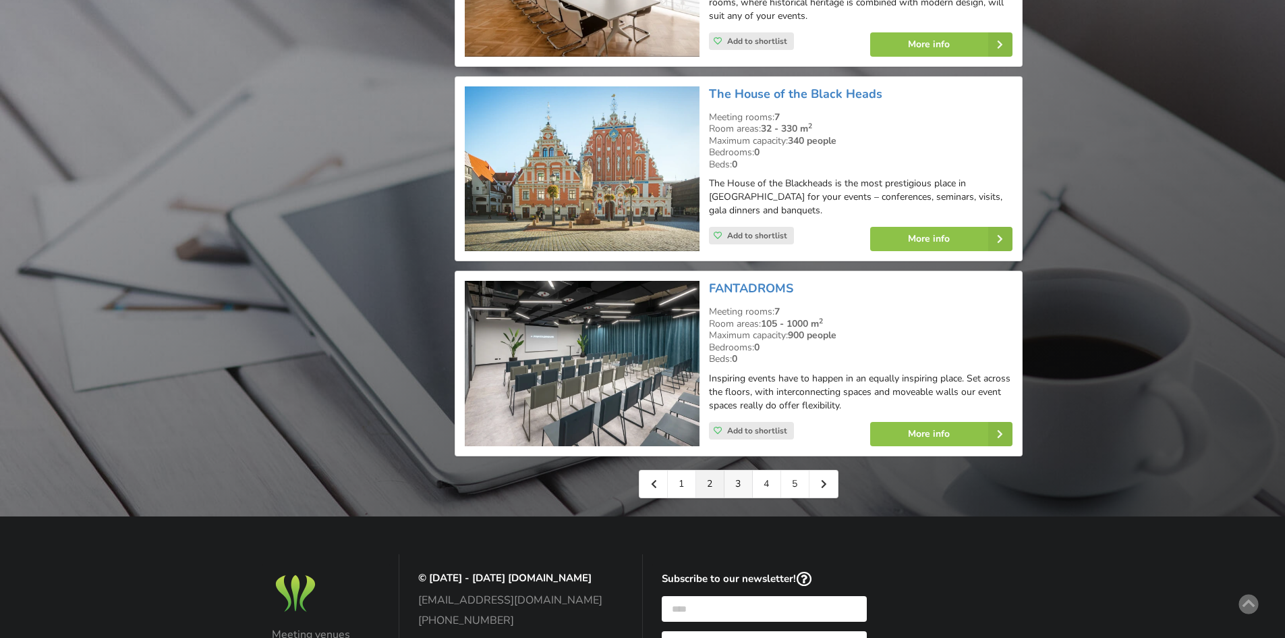  Describe the element at coordinates (751, 288) in the screenshot. I see `a: FANTADROMS` at that location.